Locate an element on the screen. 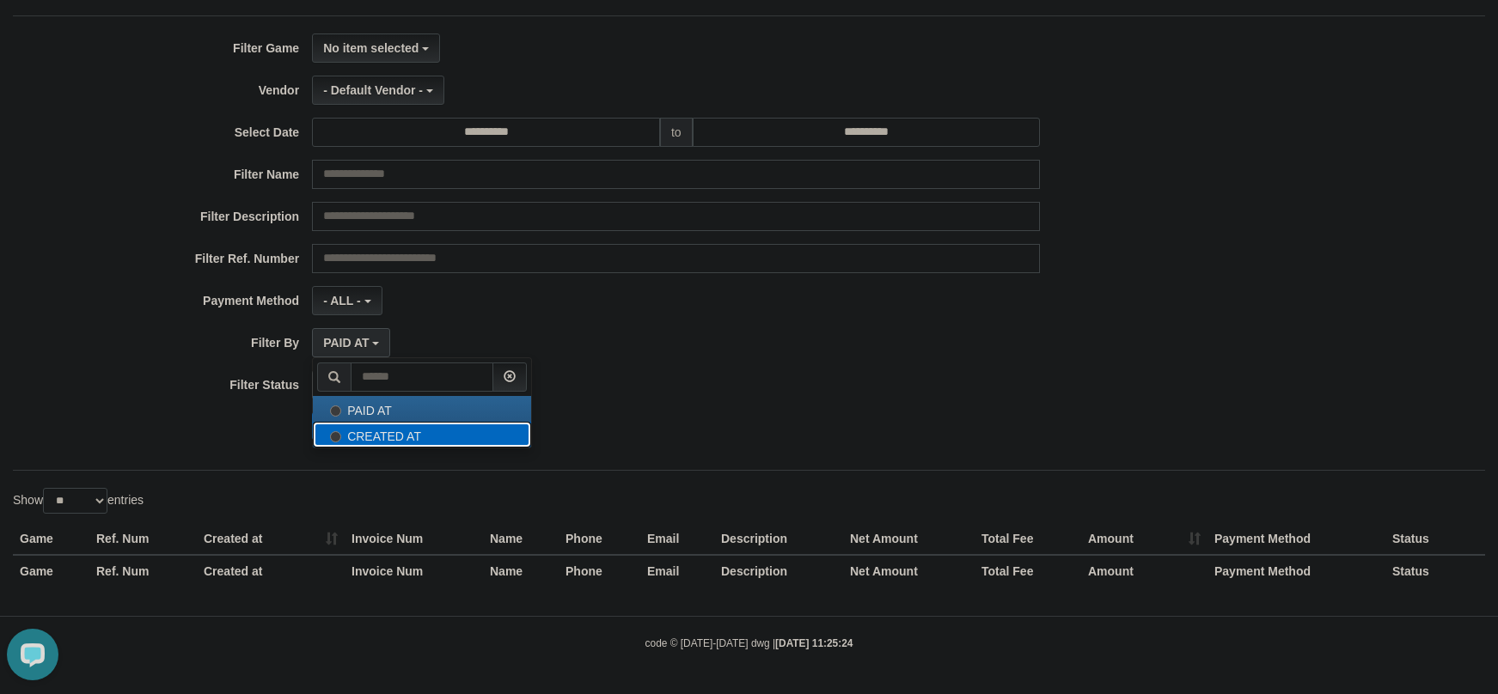  label: PAID AT is located at coordinates (422, 409).